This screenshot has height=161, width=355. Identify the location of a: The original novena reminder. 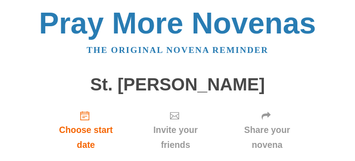
(177, 50).